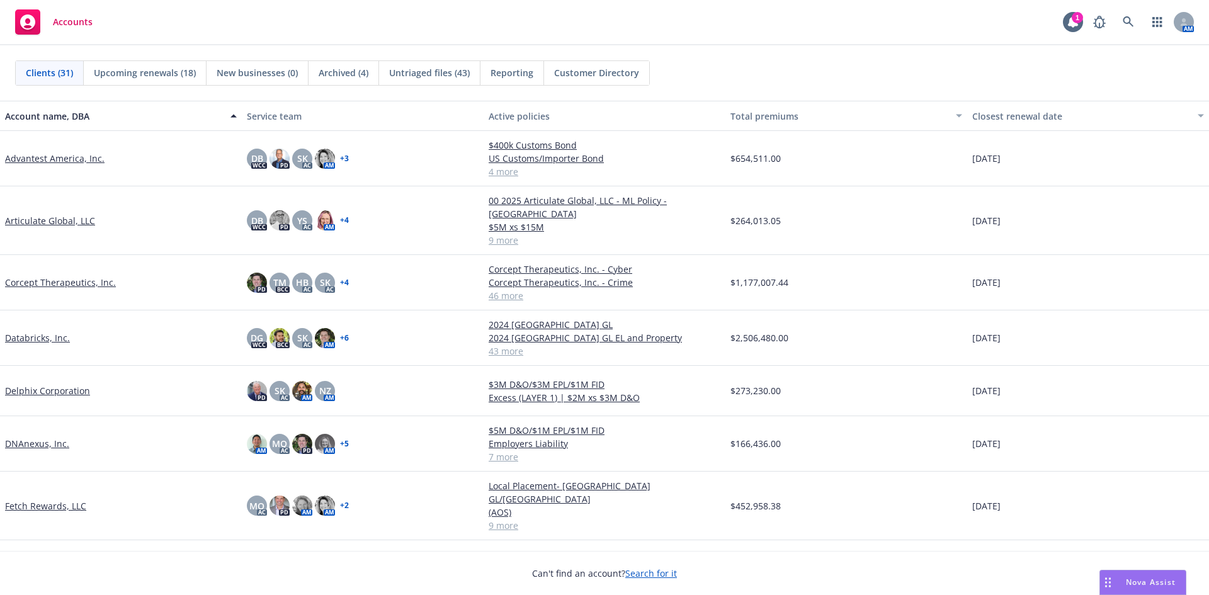  What do you see at coordinates (596, 72) in the screenshot?
I see `span: Customer Directory` at bounding box center [596, 72].